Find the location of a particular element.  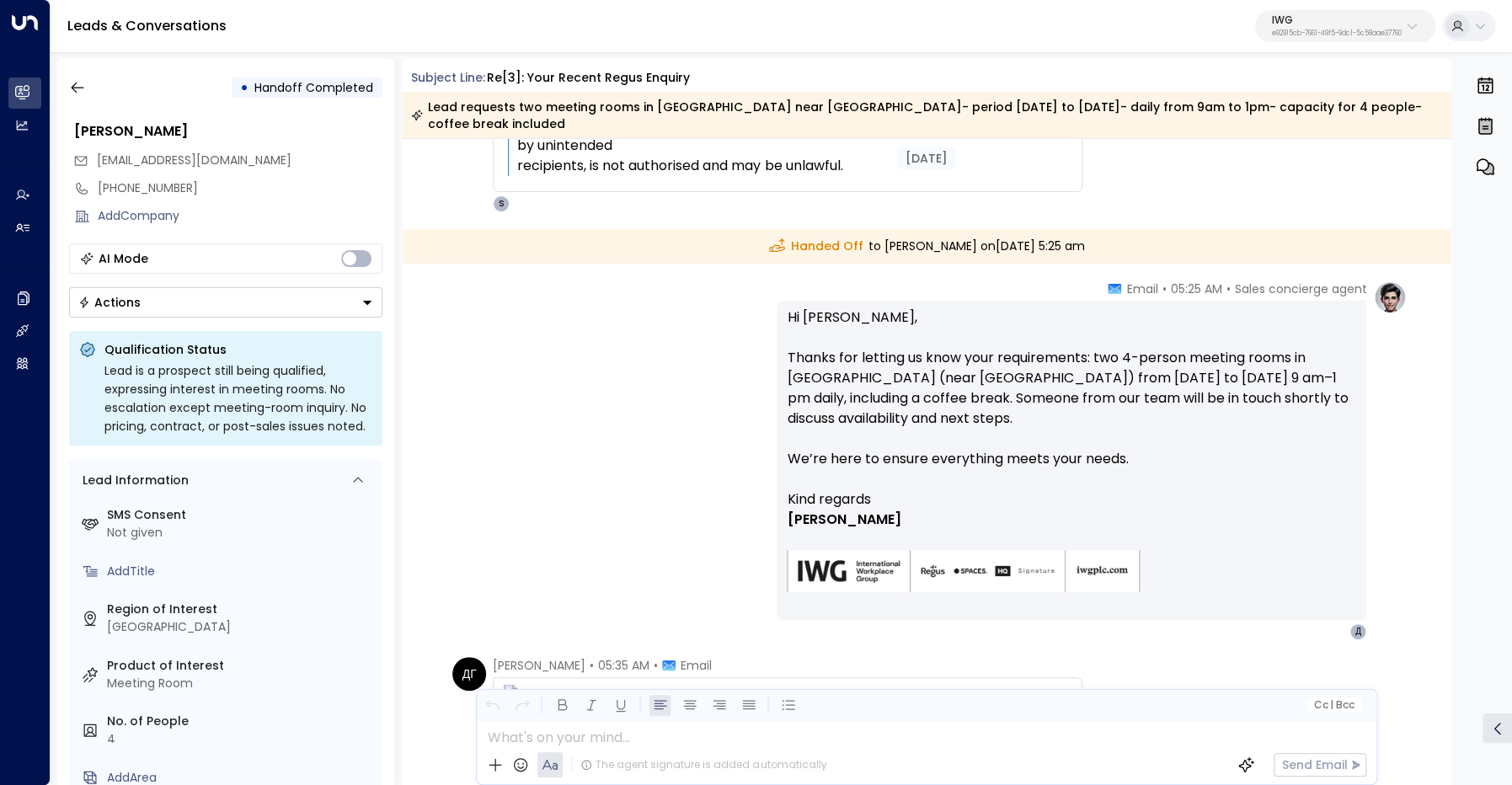

label: Region of Interest is located at coordinates (241, 609).